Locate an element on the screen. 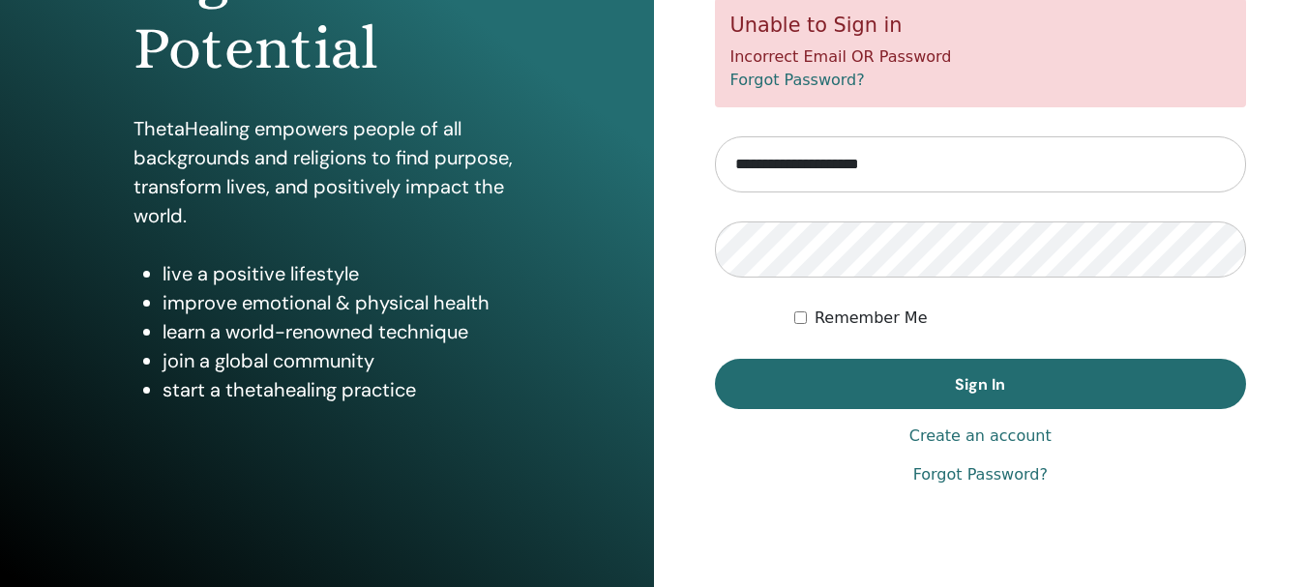 This screenshot has height=587, width=1307. li: improve emotional & physical health is located at coordinates (341, 303).